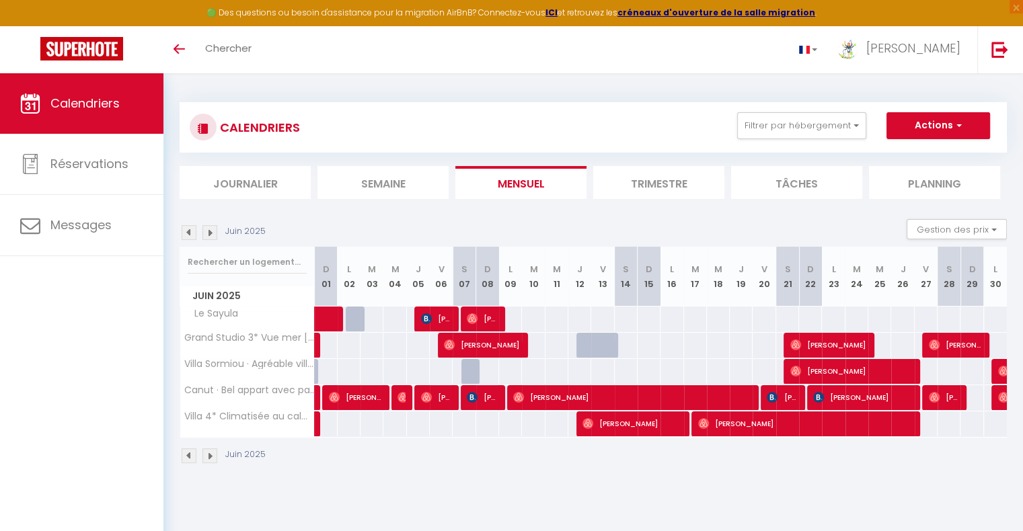  Describe the element at coordinates (903, 276) in the screenshot. I see `th: 26` at that location.